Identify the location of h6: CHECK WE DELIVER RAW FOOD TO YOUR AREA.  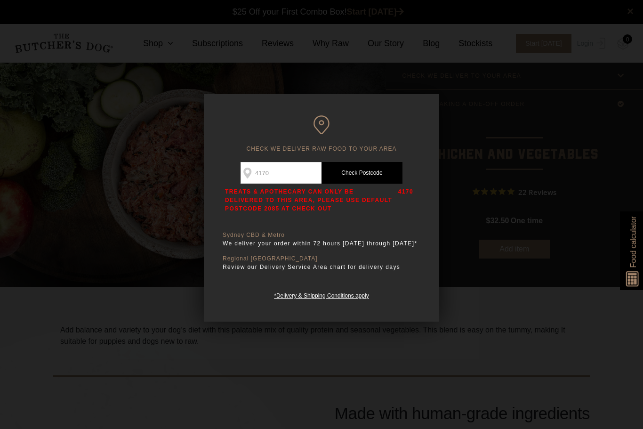
(321, 134).